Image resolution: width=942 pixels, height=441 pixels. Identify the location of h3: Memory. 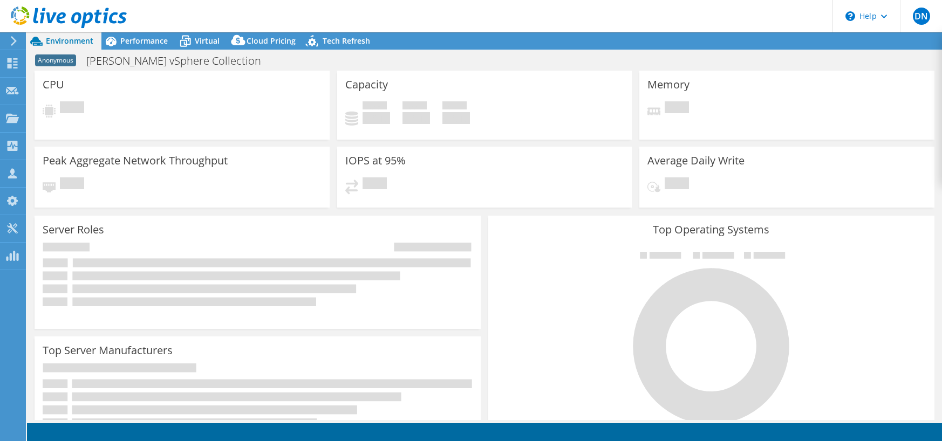
(668, 85).